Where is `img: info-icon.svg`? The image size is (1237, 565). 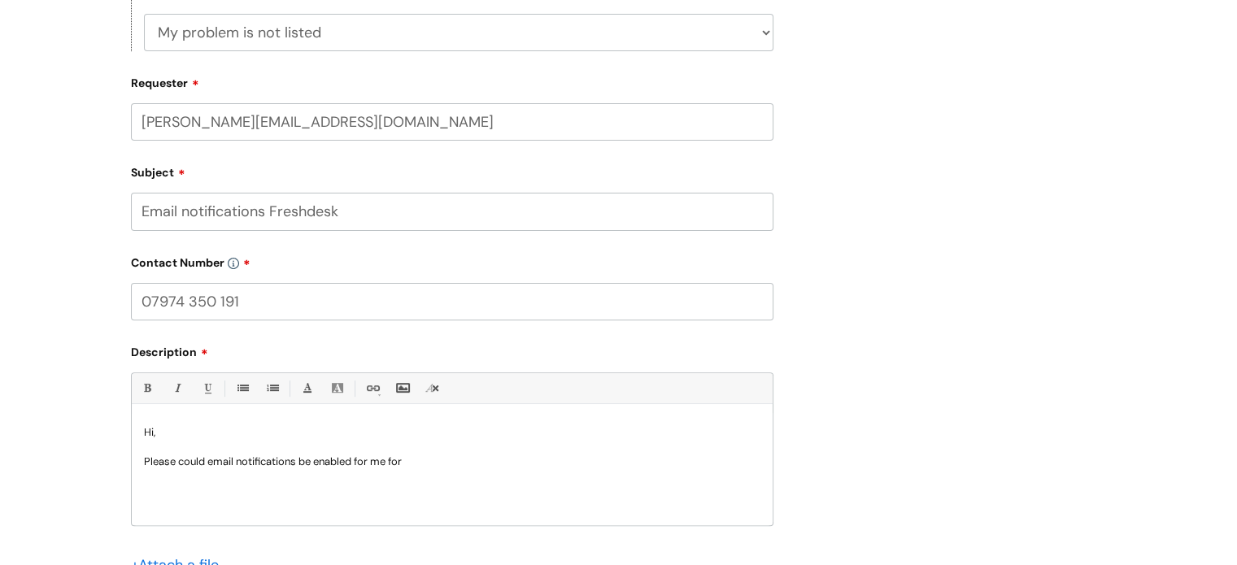 img: info-icon.svg is located at coordinates (233, 263).